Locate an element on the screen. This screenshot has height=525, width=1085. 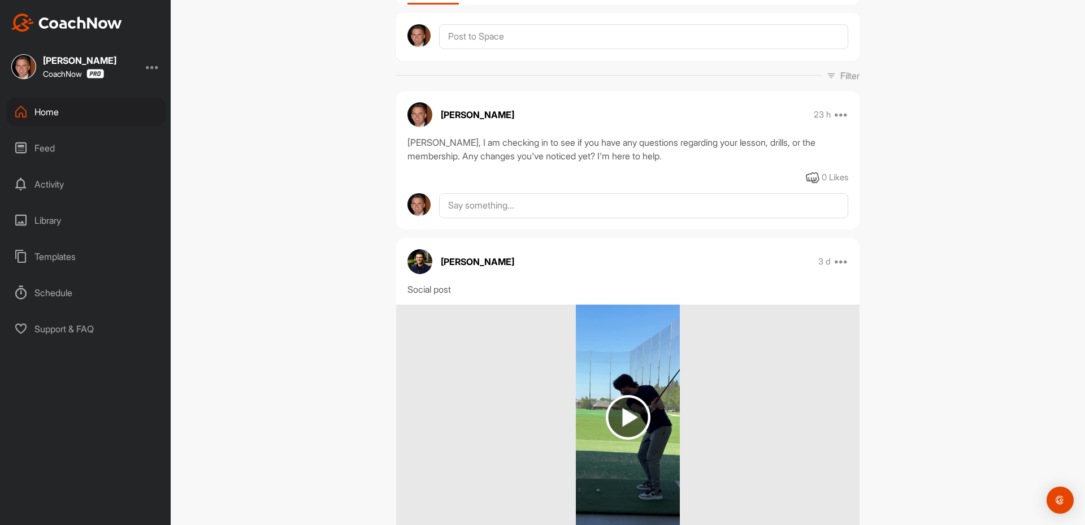
div: Support & FAQ is located at coordinates (86, 329).